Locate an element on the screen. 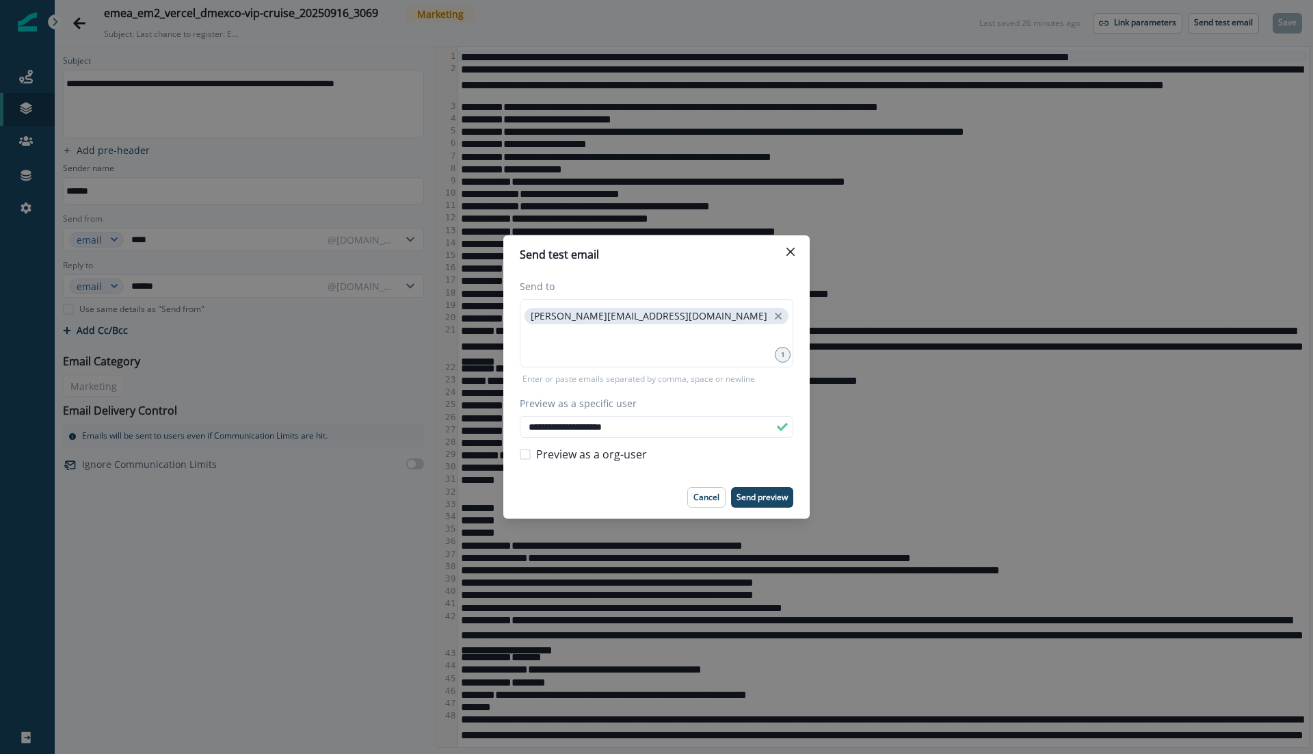 The image size is (1313, 754). label: Send to is located at coordinates (652, 286).